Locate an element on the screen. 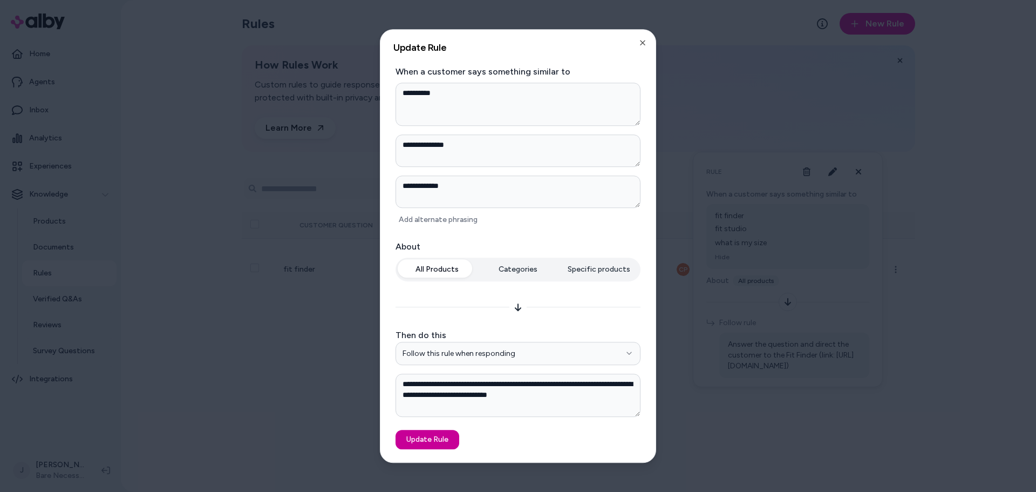 The width and height of the screenshot is (1036, 492). label: Then do this is located at coordinates (518, 335).